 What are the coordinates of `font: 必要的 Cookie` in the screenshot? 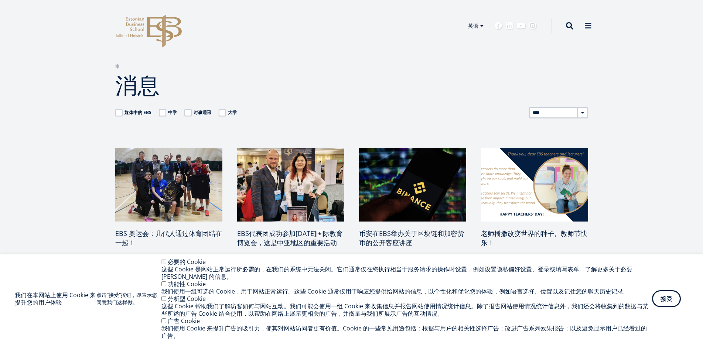 It's located at (187, 262).